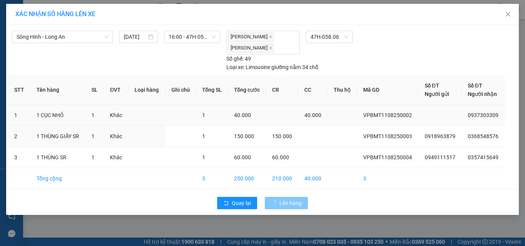 This screenshot has height=246, width=525. What do you see at coordinates (58, 158) in the screenshot?
I see `td: 1 THÙNG SR` at bounding box center [58, 158].